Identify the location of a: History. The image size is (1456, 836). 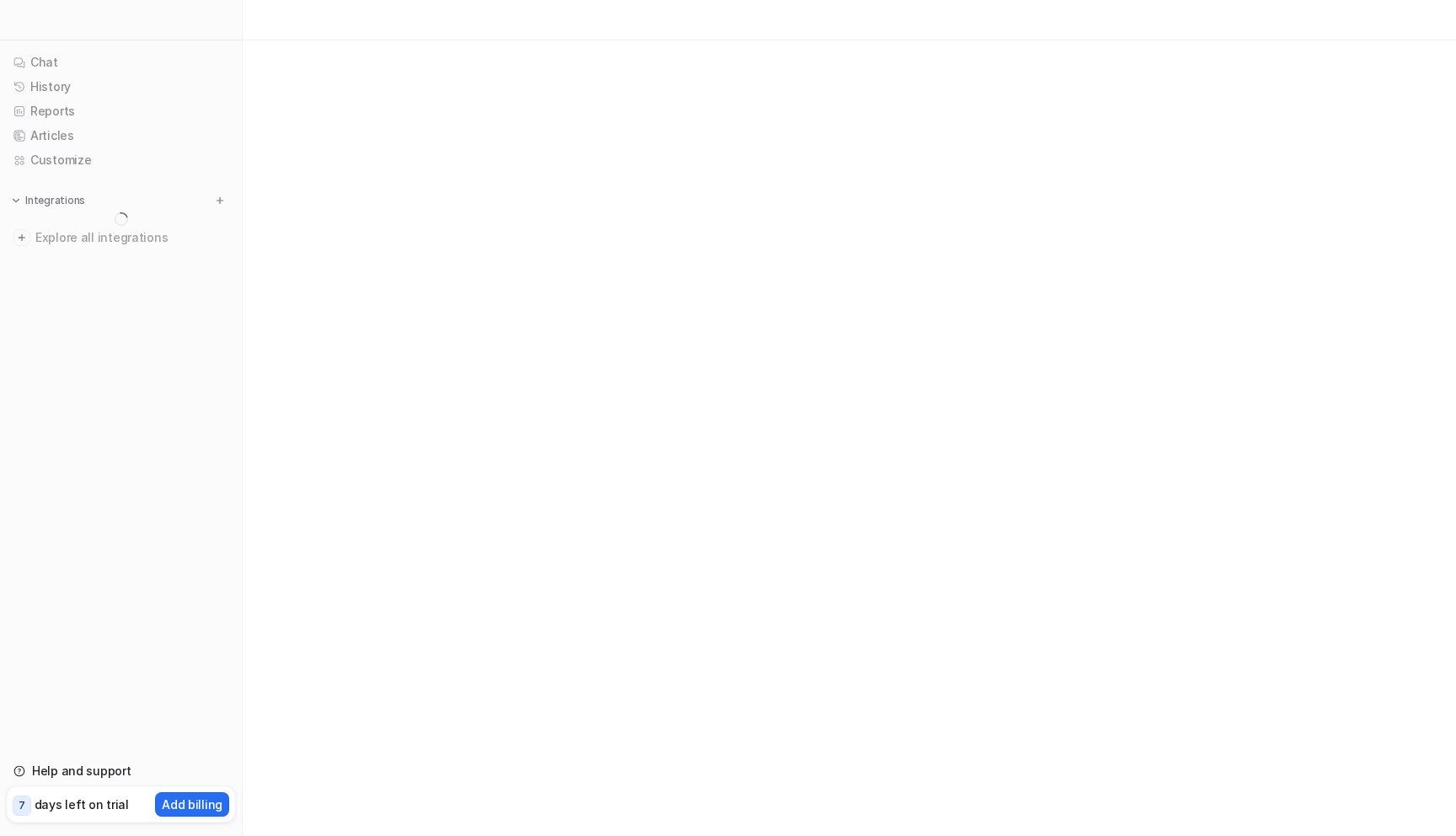
(121, 87).